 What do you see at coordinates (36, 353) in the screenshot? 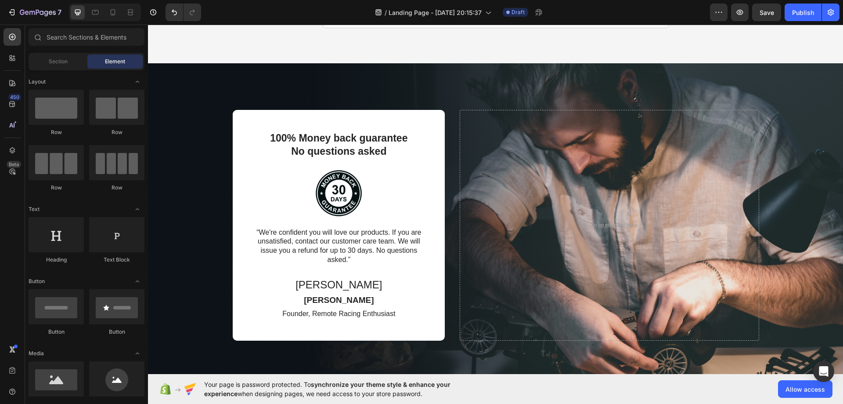
I see `span: Media` at bounding box center [36, 353].